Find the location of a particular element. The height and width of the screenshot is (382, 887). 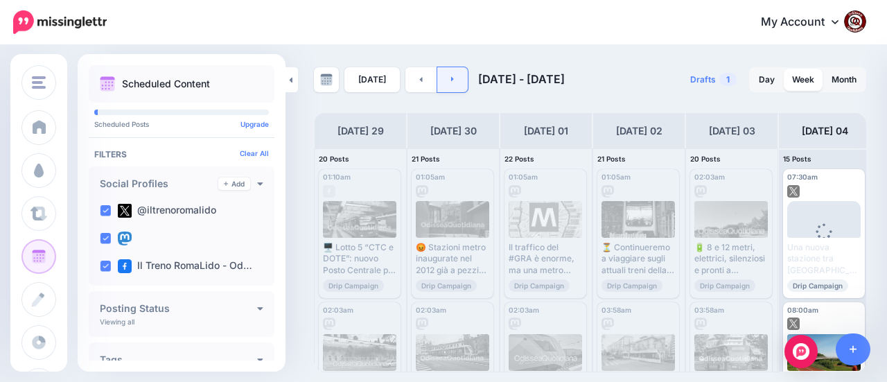

img: menu.png is located at coordinates (39, 82).